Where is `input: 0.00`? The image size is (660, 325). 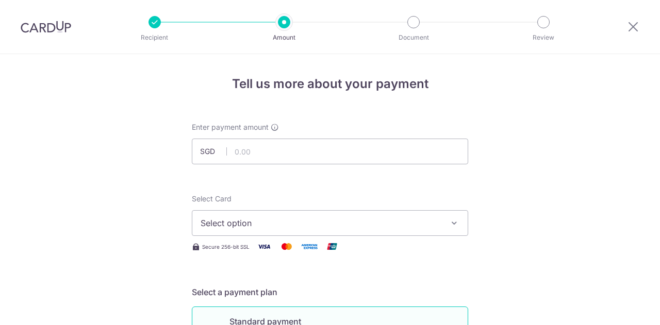
input: 0.00 is located at coordinates (330, 152).